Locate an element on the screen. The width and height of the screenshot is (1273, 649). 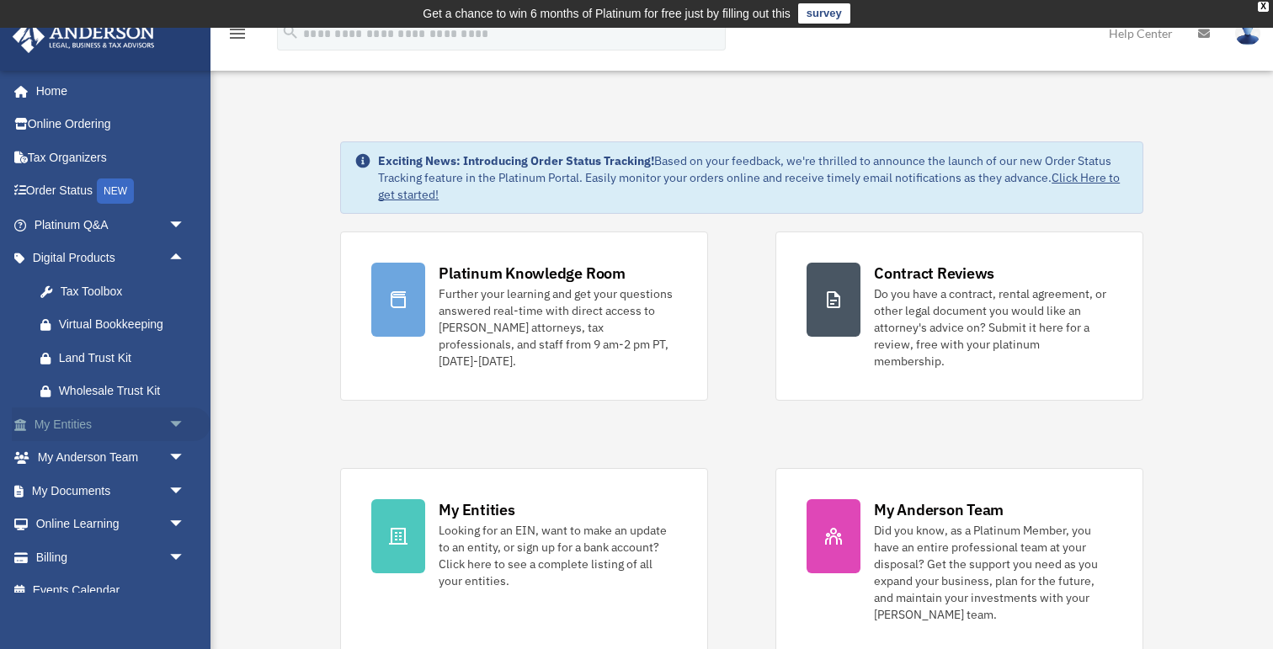
div: Land Trust Kit is located at coordinates (124, 358).